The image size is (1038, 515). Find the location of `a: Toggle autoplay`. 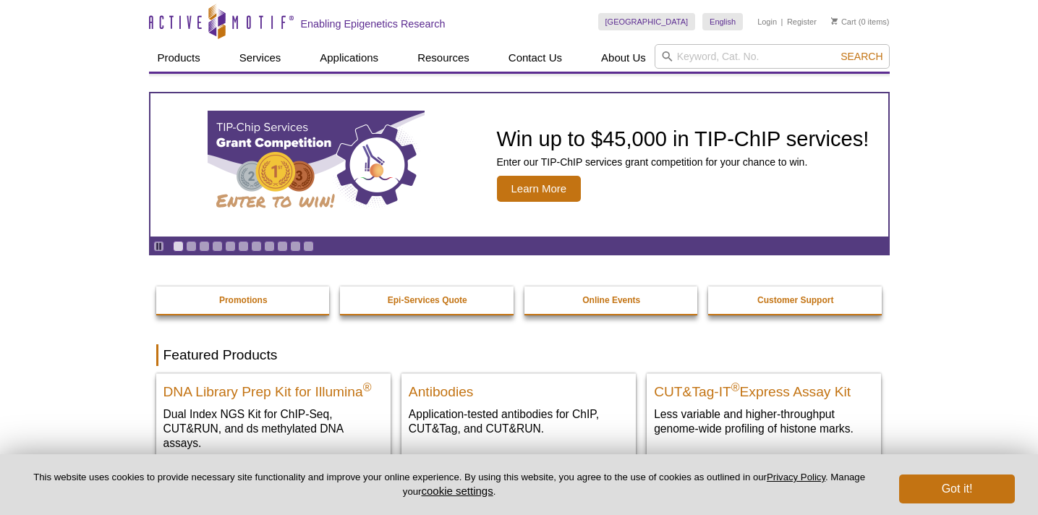

a: Toggle autoplay is located at coordinates (158, 246).